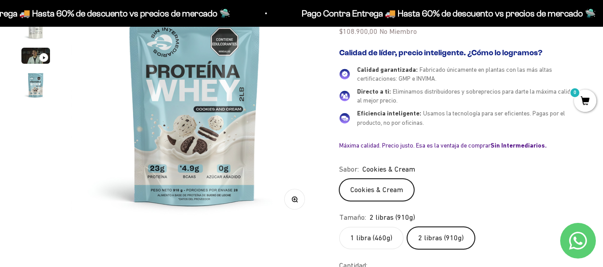  I want to click on span: Eficiencia inteligente:, so click(389, 113).